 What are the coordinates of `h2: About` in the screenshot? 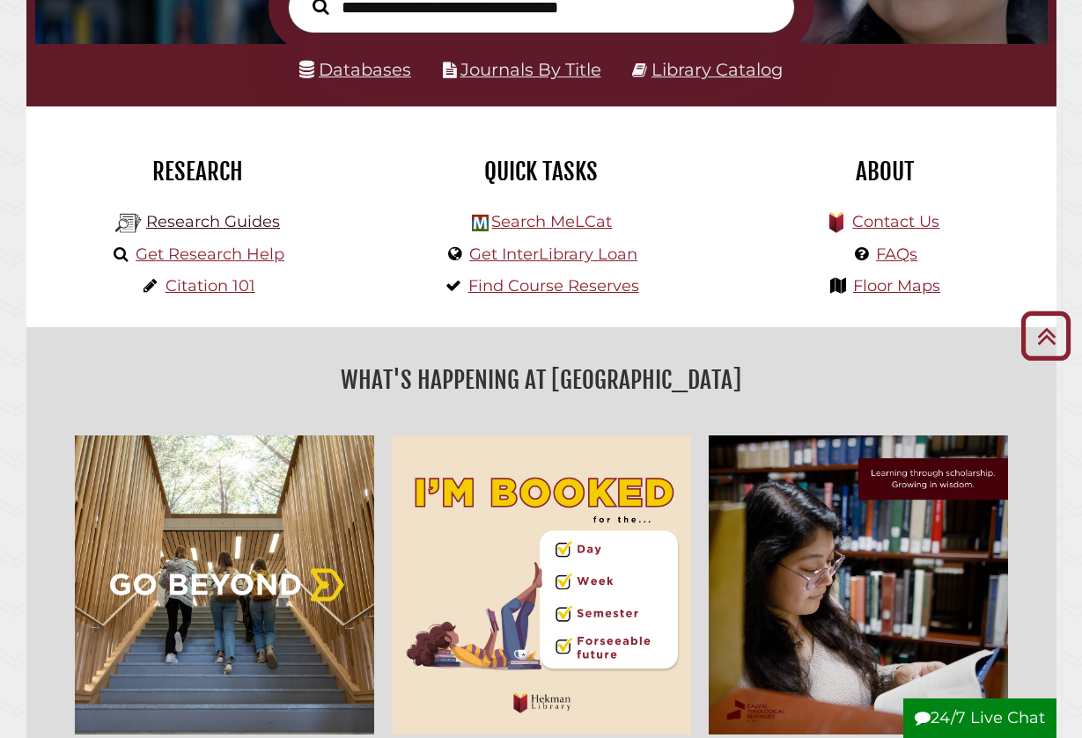 It's located at (885, 172).